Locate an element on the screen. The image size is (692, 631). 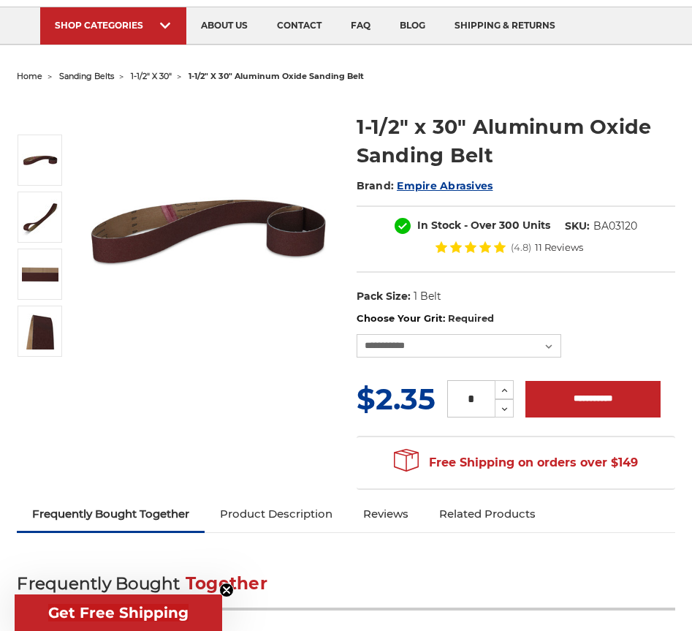
small: Required is located at coordinates (471, 318).